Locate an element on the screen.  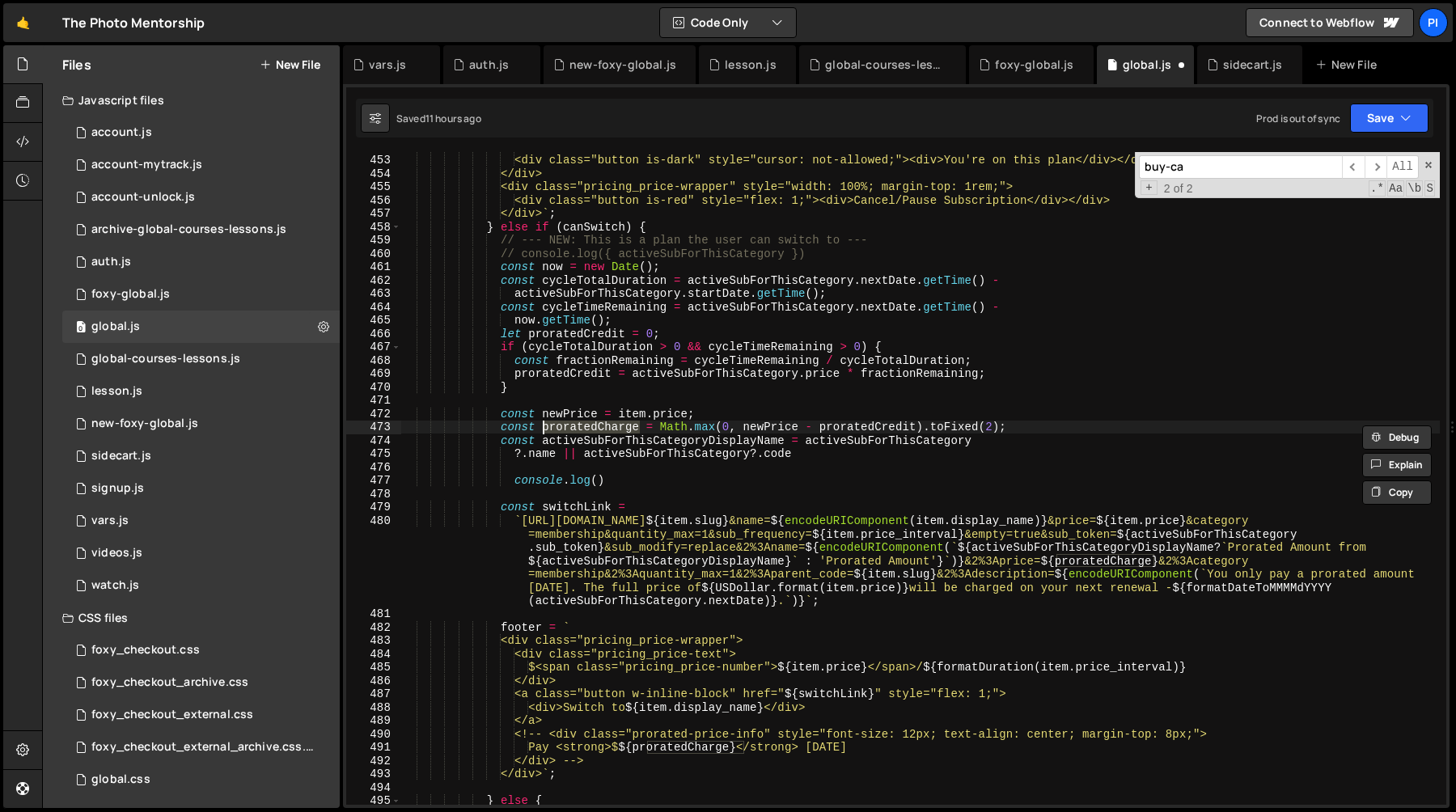
div: 471 is located at coordinates (373, 400).